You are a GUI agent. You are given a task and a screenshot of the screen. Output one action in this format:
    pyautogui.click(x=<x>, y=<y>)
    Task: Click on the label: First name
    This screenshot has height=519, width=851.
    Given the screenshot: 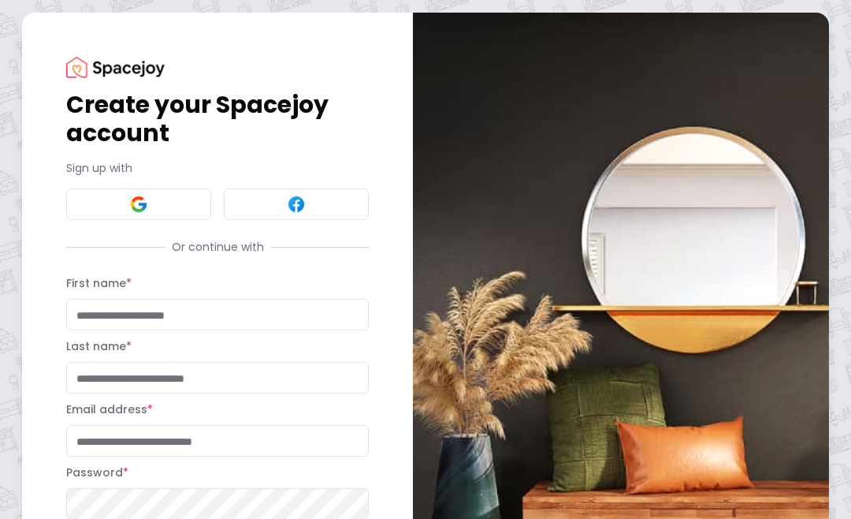 What is the action you would take?
    pyautogui.click(x=99, y=283)
    